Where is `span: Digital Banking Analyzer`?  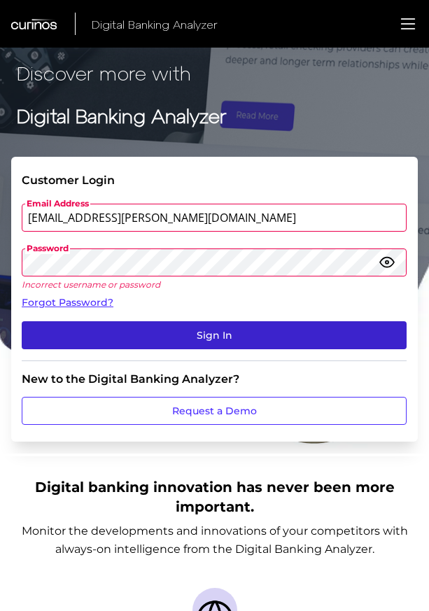 span: Digital Banking Analyzer is located at coordinates (155, 24).